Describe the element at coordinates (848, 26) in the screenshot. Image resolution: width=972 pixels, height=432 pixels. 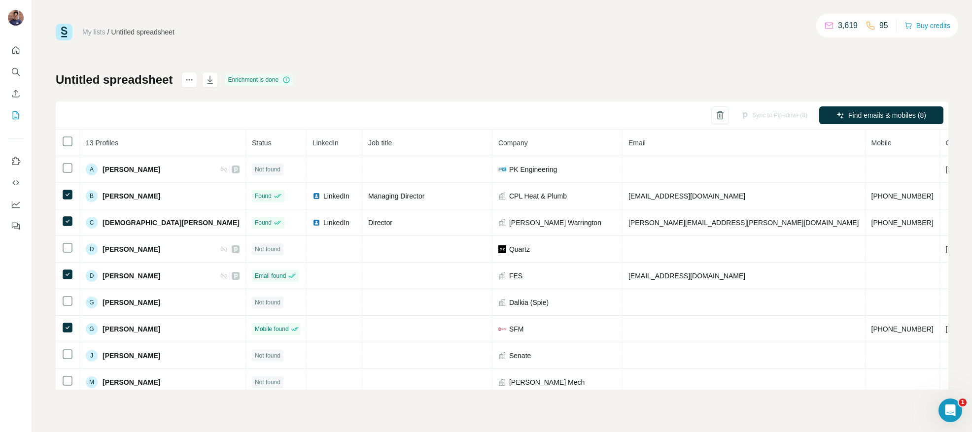
I see `p: 3,619` at that location.